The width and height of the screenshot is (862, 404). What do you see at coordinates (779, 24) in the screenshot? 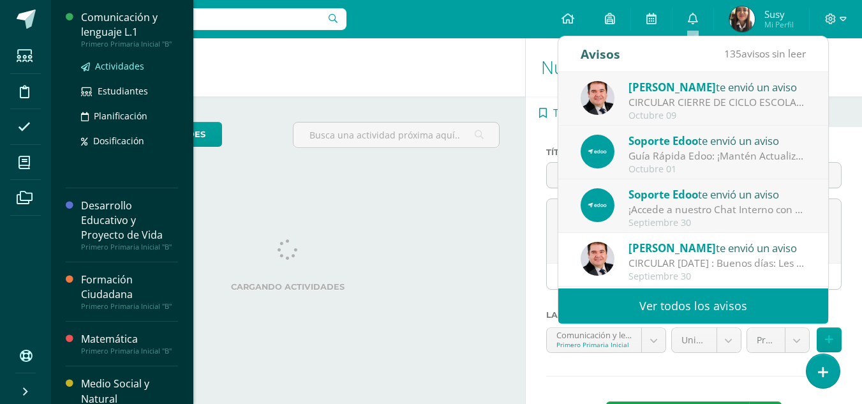
I see `span: Mi Perfil` at bounding box center [779, 24].